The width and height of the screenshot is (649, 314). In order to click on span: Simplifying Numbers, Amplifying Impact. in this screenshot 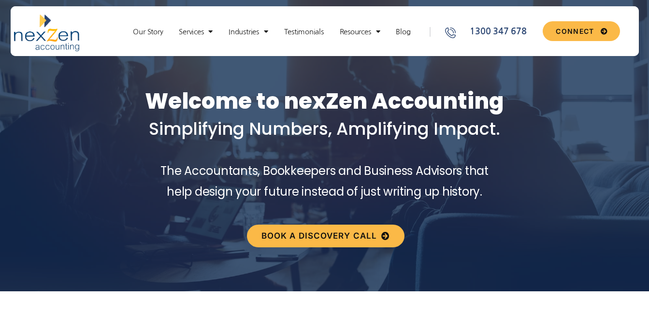, I will do `click(324, 128)`.